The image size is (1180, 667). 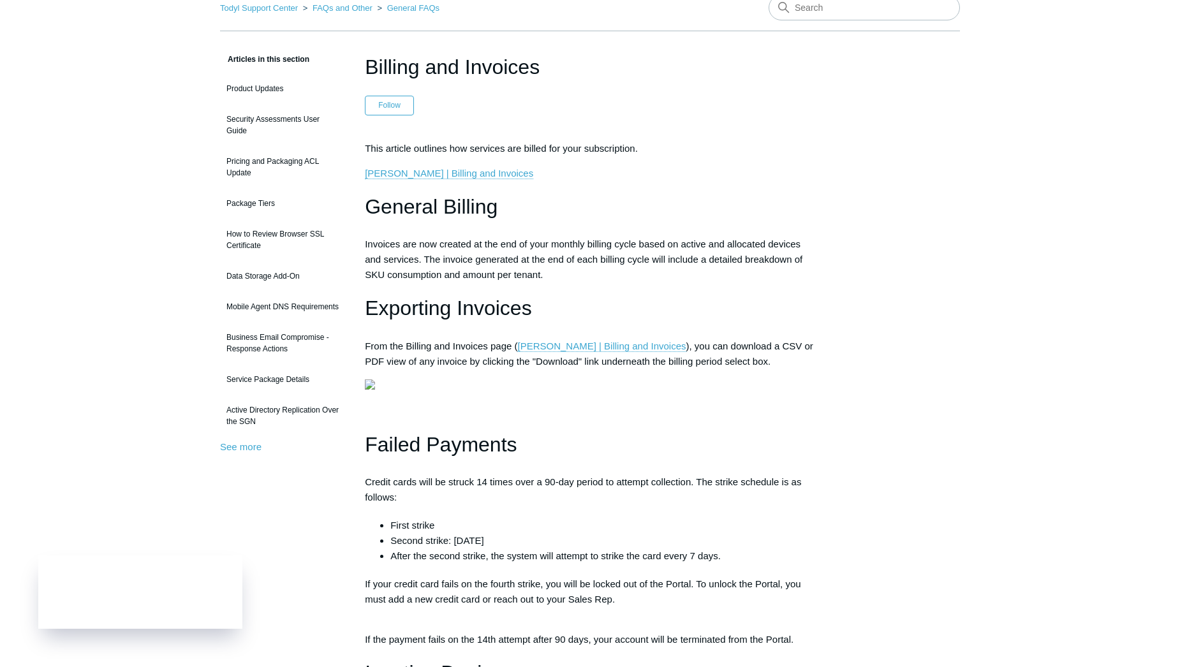 I want to click on li: First strike, so click(x=603, y=526).